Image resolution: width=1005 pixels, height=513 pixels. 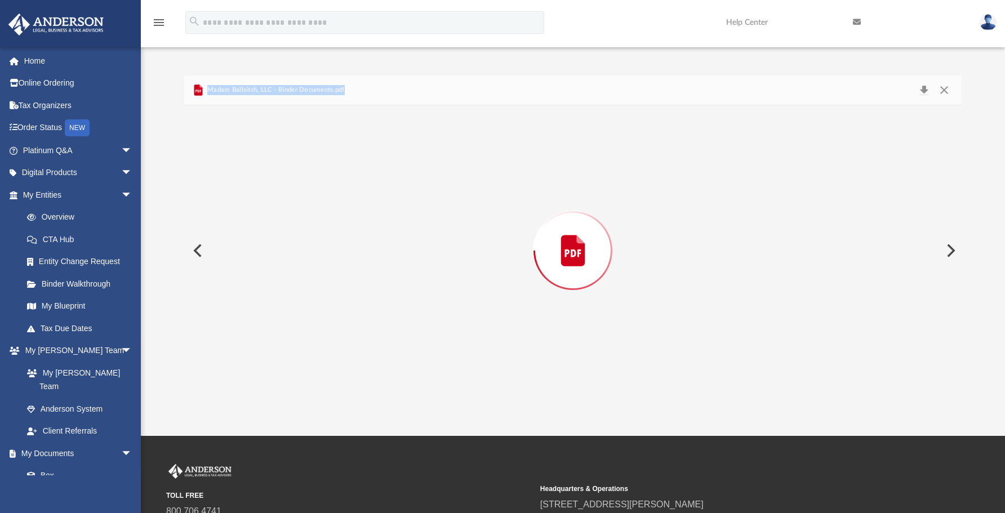 What do you see at coordinates (77, 128) in the screenshot?
I see `div: NEW` at bounding box center [77, 128].